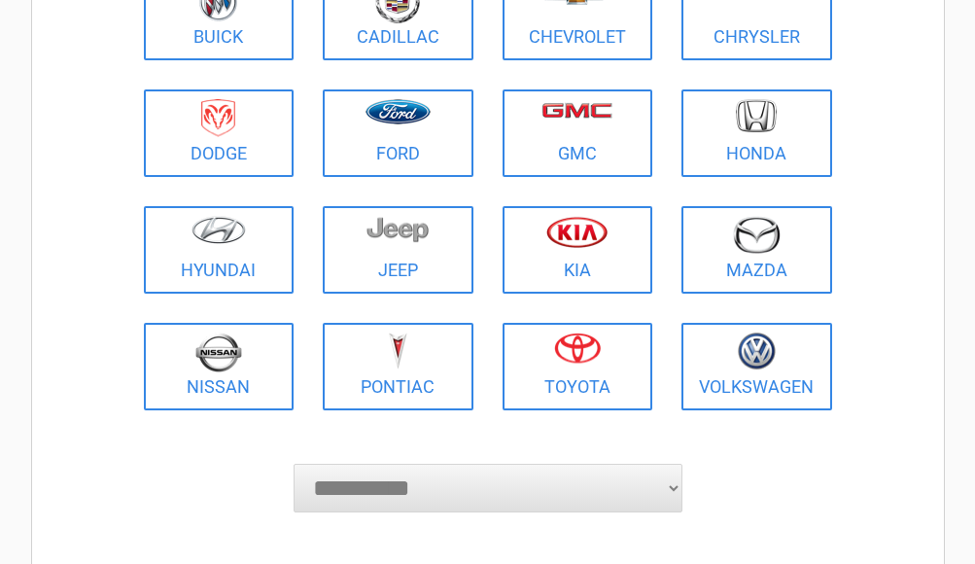 The image size is (975, 564). Describe the element at coordinates (577, 366) in the screenshot. I see `a: Toyota` at that location.